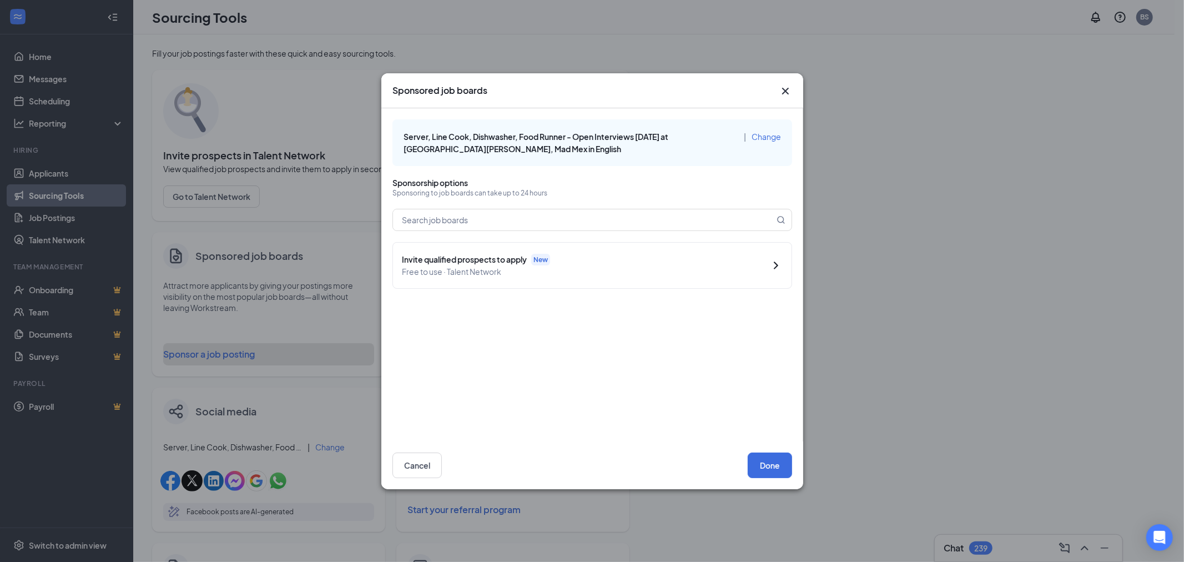 Image resolution: width=1184 pixels, height=562 pixels. What do you see at coordinates (417, 465) in the screenshot?
I see `button: Cancel` at bounding box center [417, 465].